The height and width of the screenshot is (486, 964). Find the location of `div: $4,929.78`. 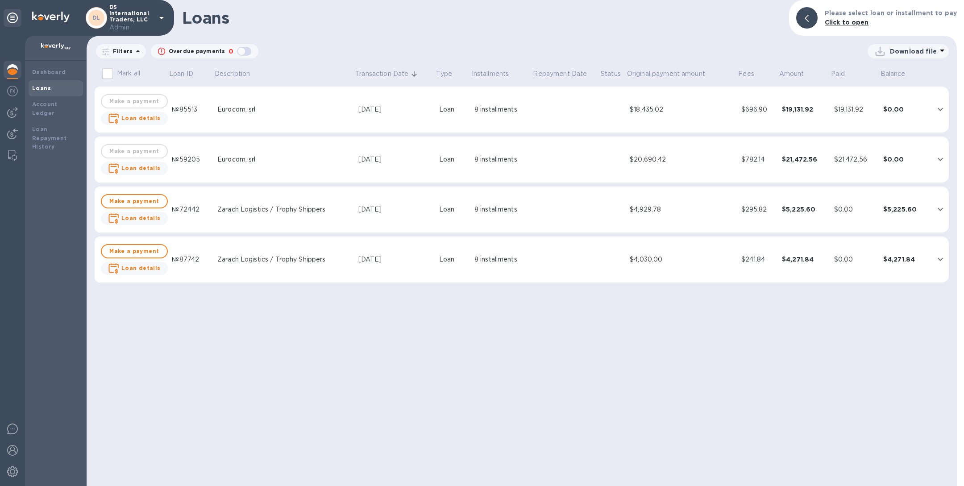

div: $4,929.78 is located at coordinates (682, 209).